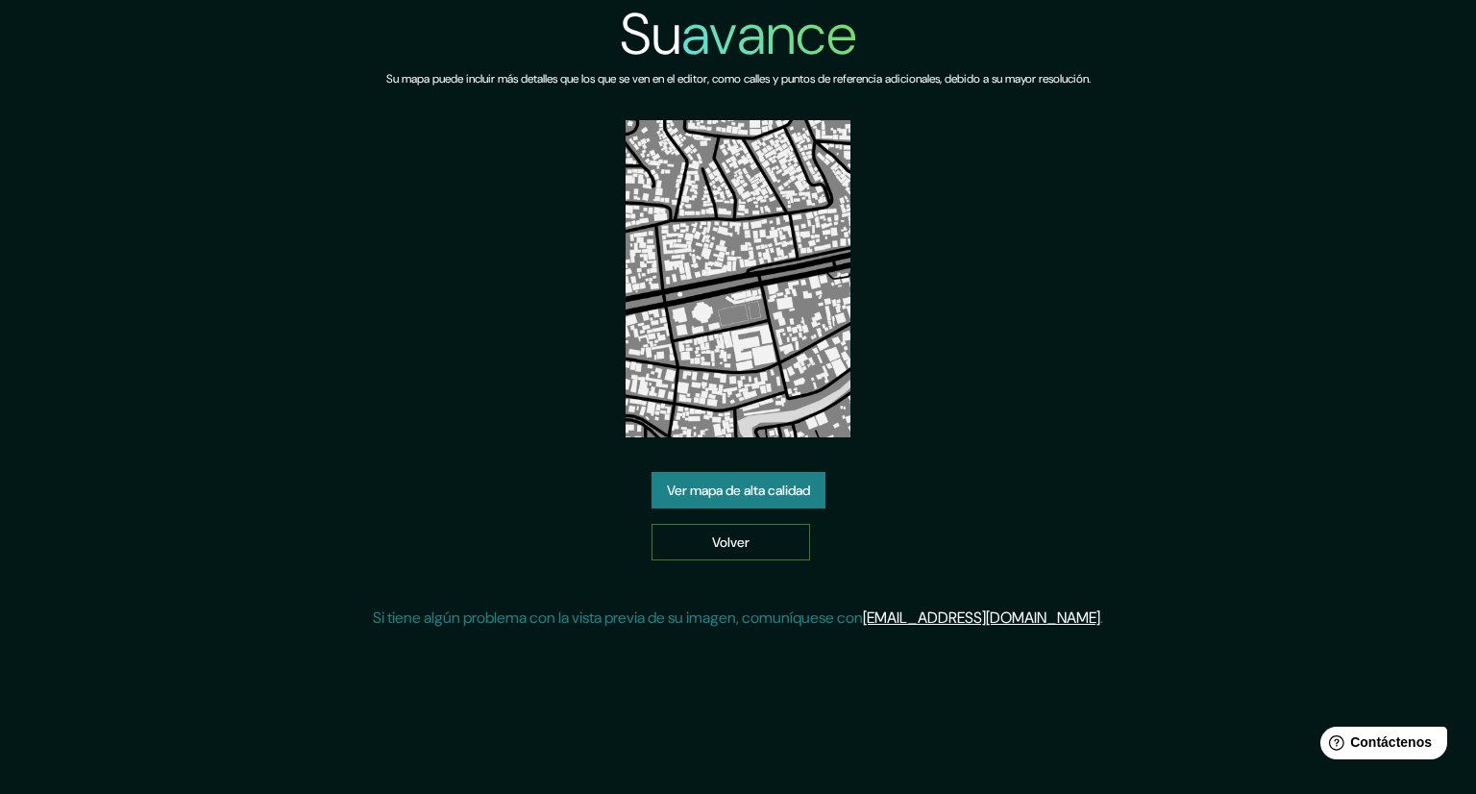 Image resolution: width=1476 pixels, height=794 pixels. I want to click on font: Si tiene algún problema con la vista previa de su imagen, comuníquese con, so click(618, 617).